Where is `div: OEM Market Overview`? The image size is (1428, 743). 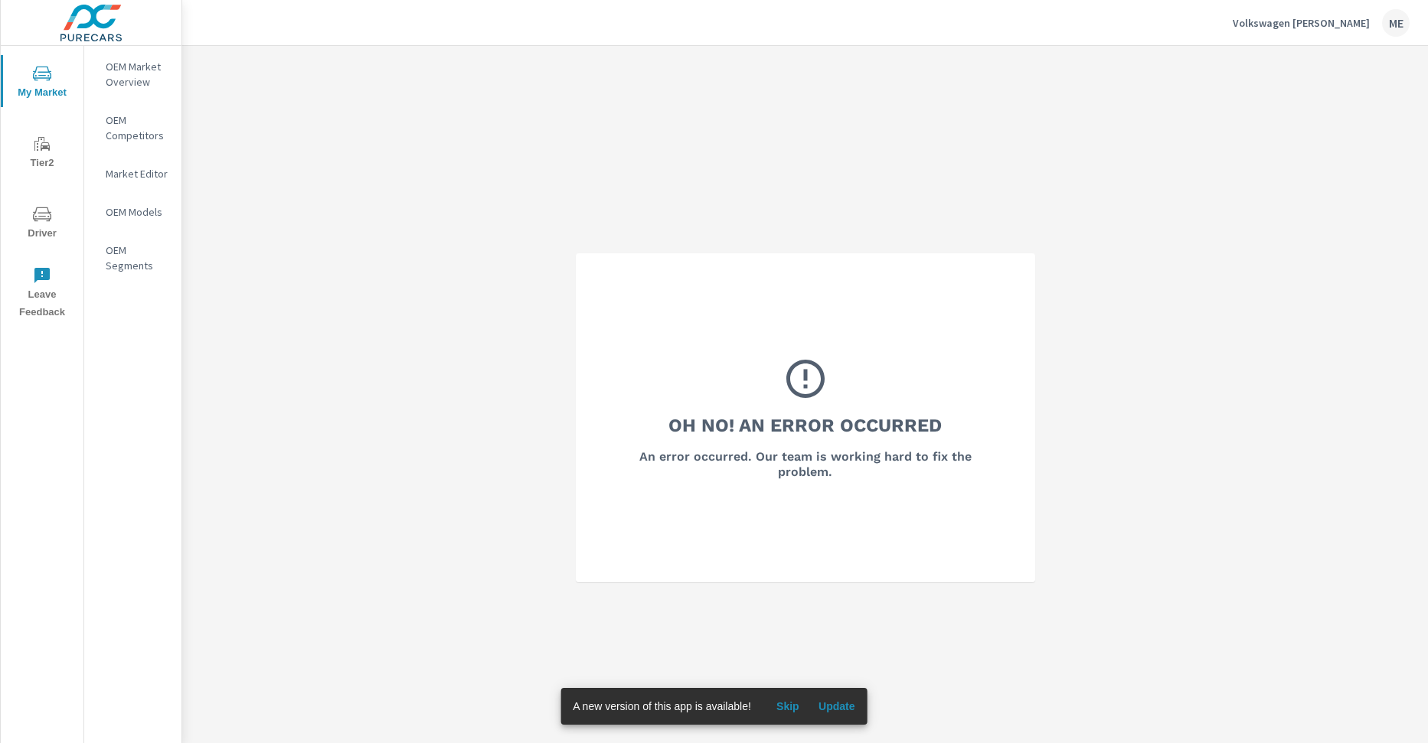 div: OEM Market Overview is located at coordinates (132, 74).